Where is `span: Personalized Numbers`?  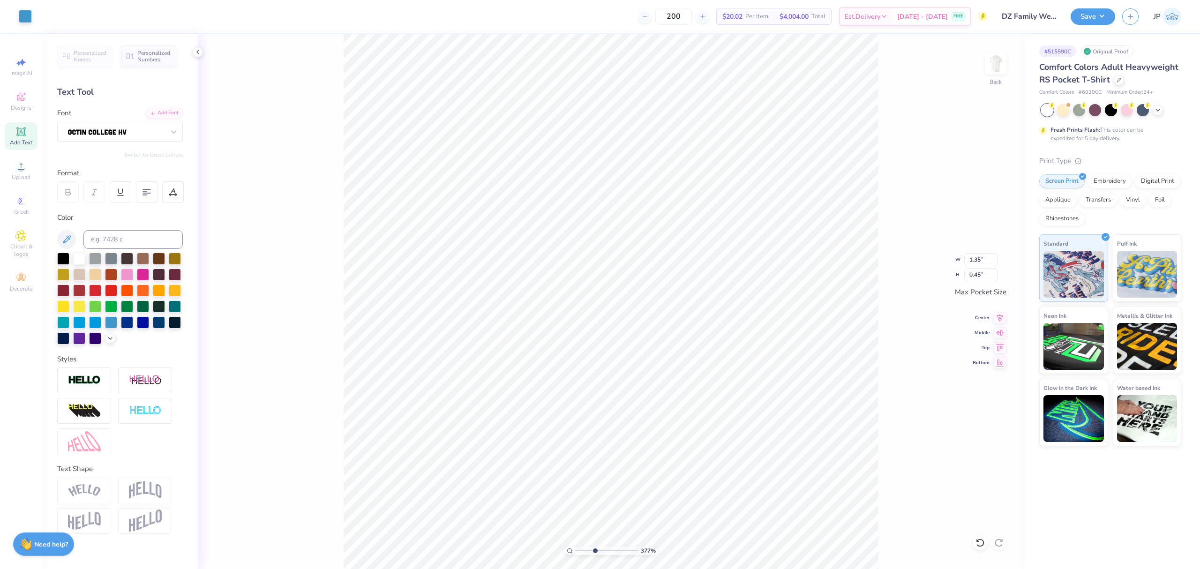
span: Personalized Numbers is located at coordinates (154, 56).